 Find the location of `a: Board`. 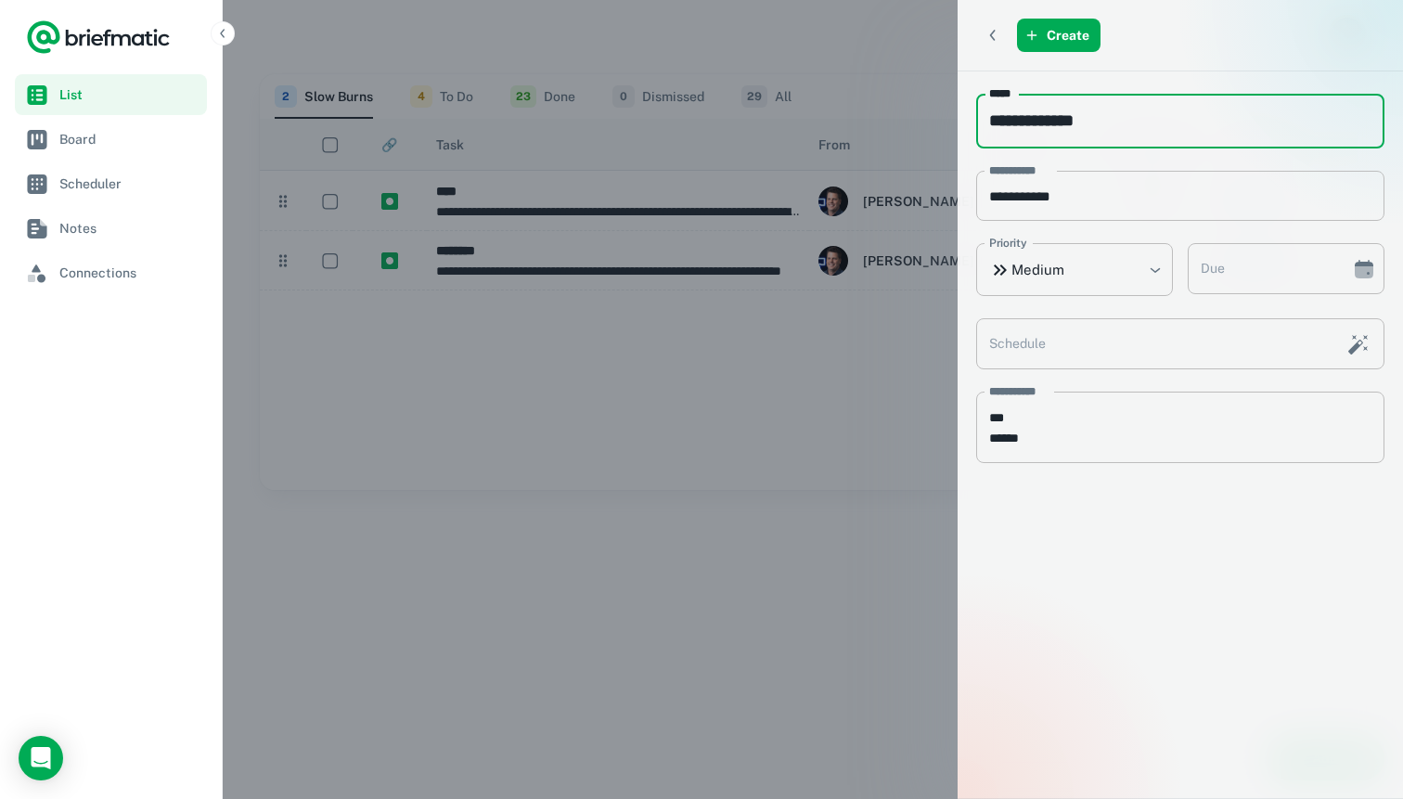

a: Board is located at coordinates (110, 139).